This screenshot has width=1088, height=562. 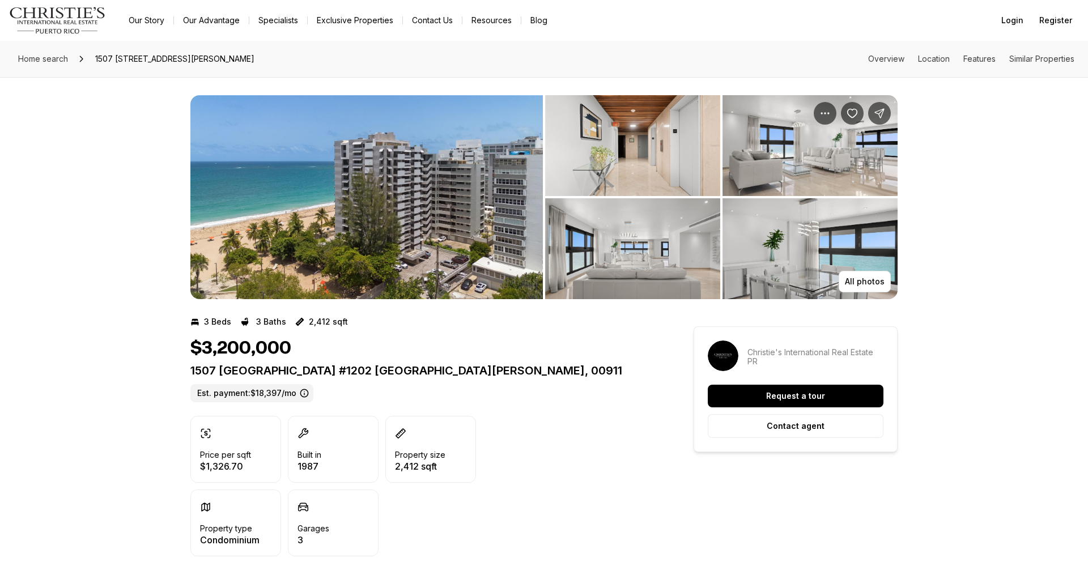 What do you see at coordinates (263, 322) in the screenshot?
I see `button: 3 Baths` at bounding box center [263, 322].